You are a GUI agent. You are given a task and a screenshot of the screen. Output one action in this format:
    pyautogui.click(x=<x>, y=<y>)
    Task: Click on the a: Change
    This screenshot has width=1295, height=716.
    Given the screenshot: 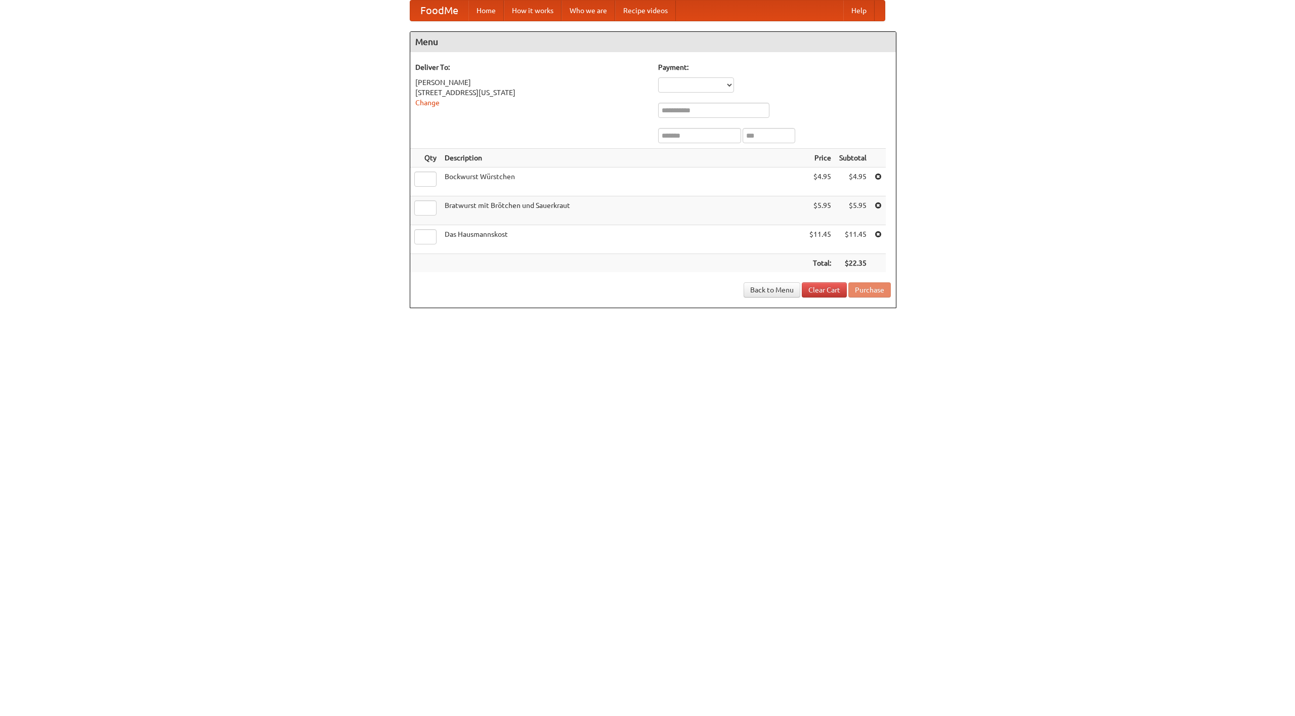 What is the action you would take?
    pyautogui.click(x=427, y=103)
    